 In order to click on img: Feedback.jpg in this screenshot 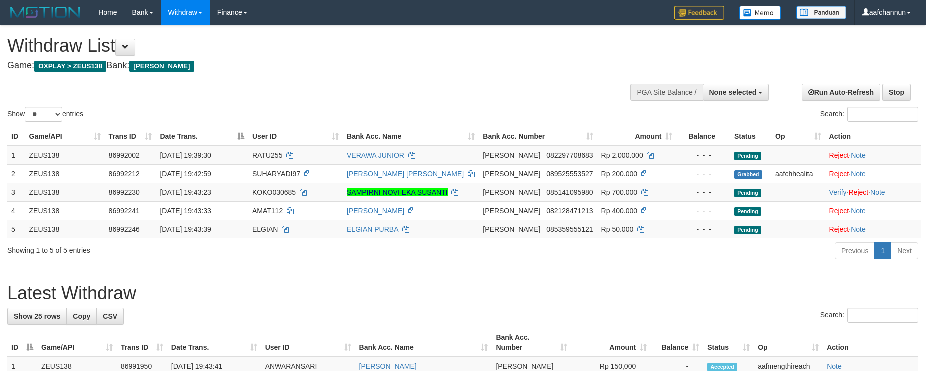, I will do `click(699, 13)`.